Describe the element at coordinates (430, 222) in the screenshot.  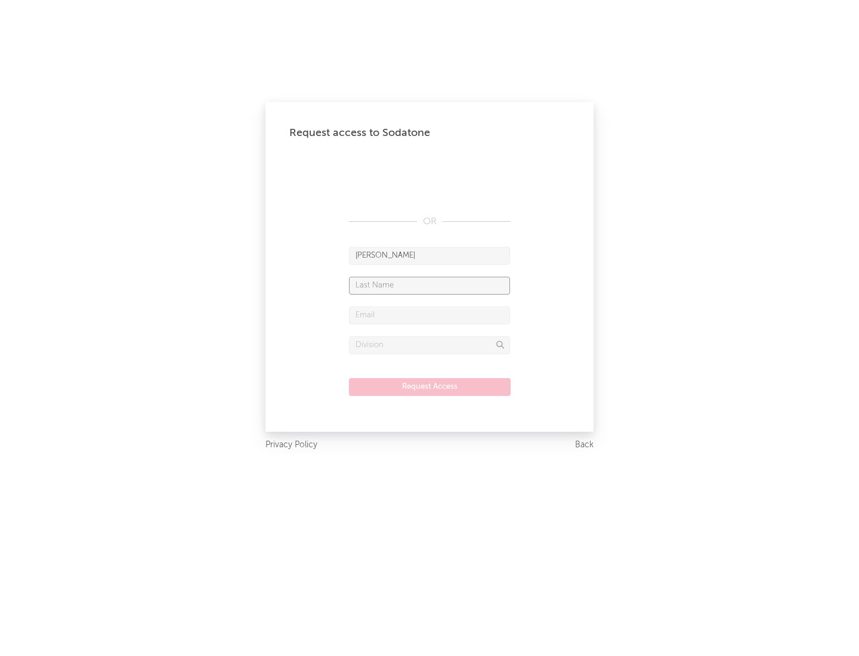
I see `div: OR` at that location.